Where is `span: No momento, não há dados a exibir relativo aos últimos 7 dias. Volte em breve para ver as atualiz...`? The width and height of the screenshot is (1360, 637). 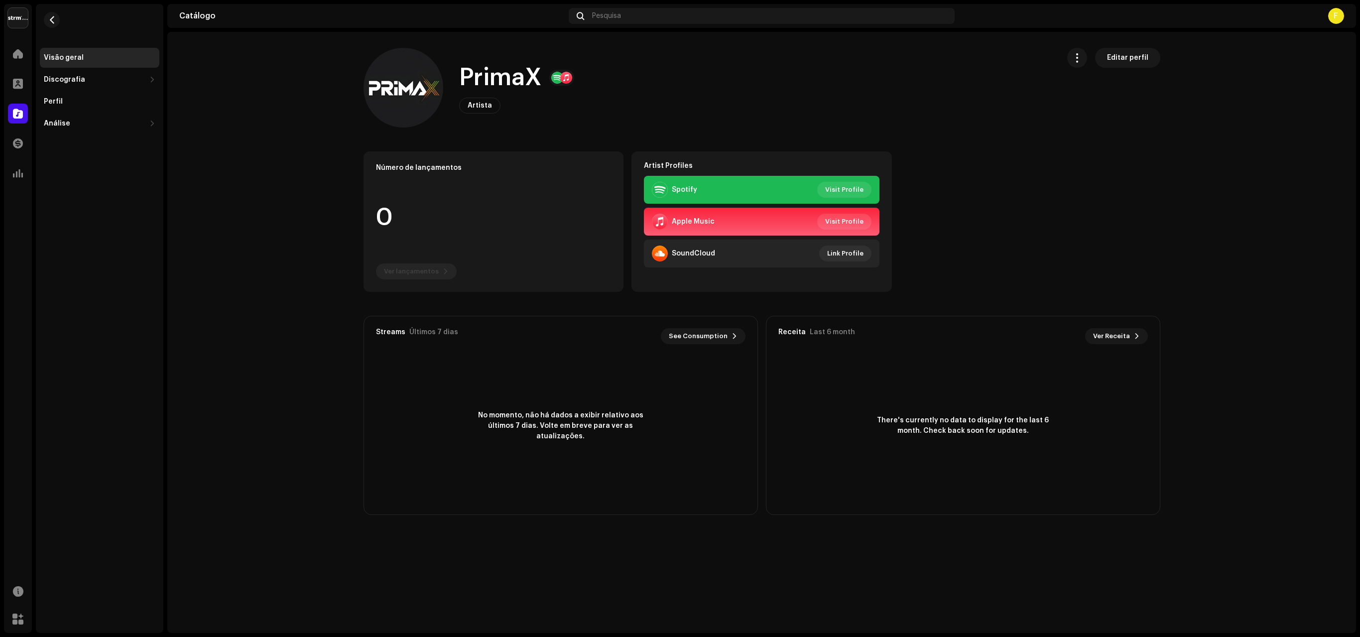
span: No momento, não há dados a exibir relativo aos últimos 7 dias. Volte em breve para ver as atualiz... is located at coordinates (561, 426).